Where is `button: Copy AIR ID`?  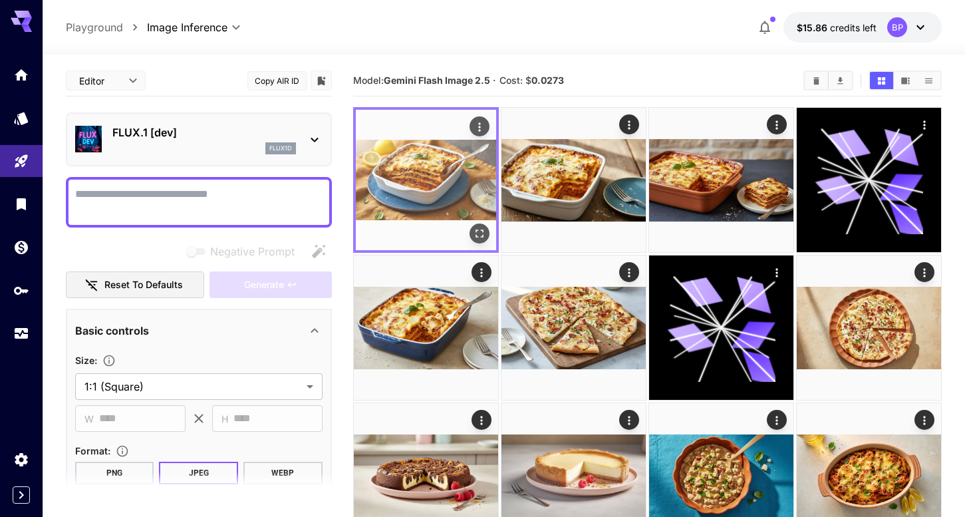 button: Copy AIR ID is located at coordinates (277, 81).